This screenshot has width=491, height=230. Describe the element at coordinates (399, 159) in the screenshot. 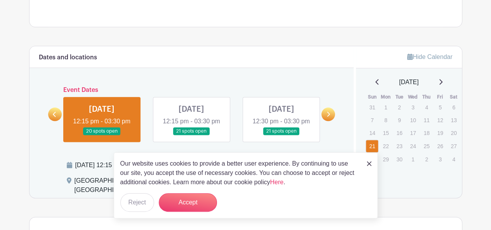

I see `p: 30` at that location.